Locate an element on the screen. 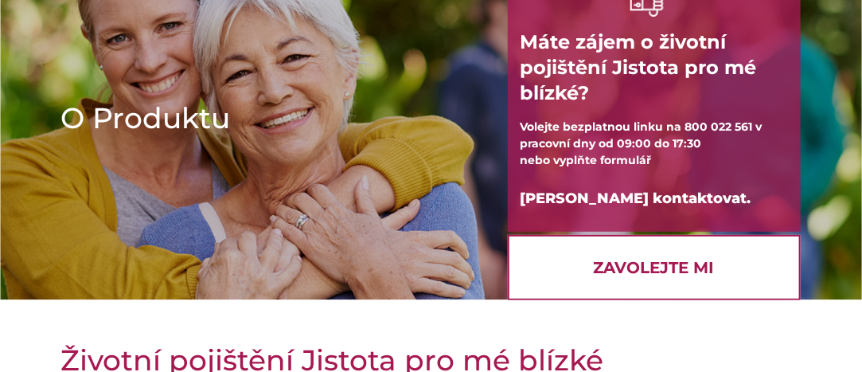  h4: Máte zájem o životní pojištění Jistota pro mé blízké? is located at coordinates (654, 68).